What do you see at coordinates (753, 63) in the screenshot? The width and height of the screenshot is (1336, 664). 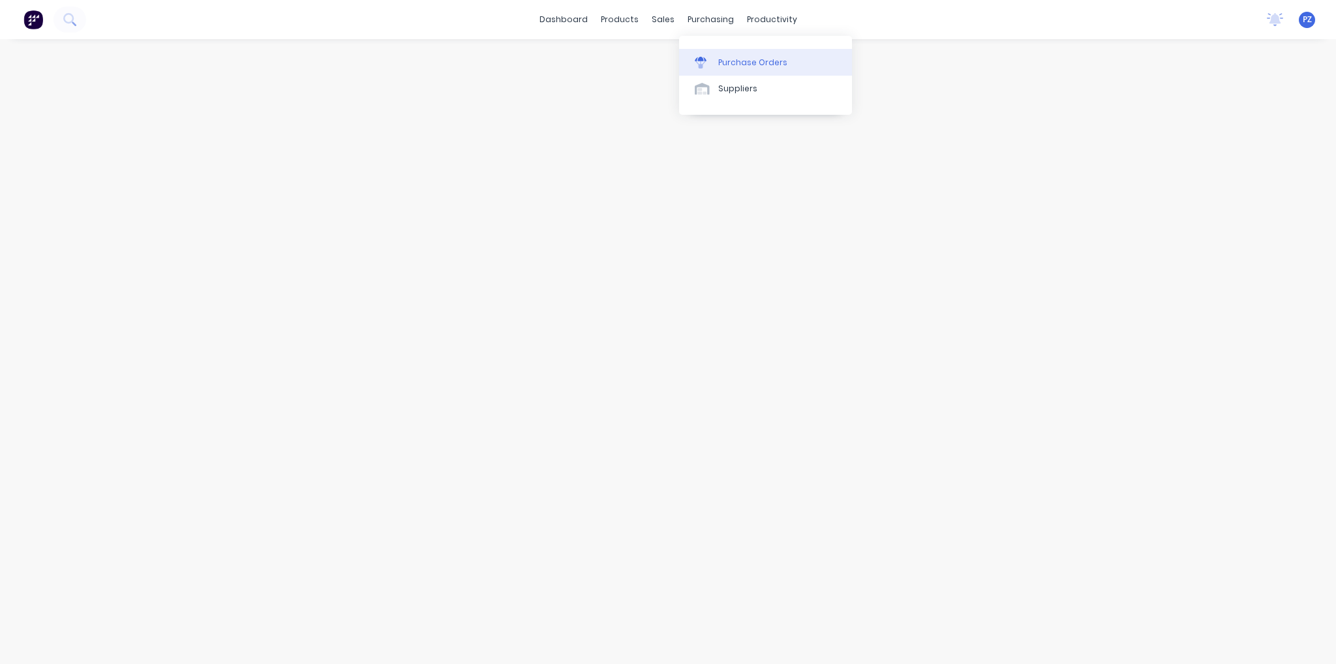 I see `div: Purchase Orders` at bounding box center [753, 63].